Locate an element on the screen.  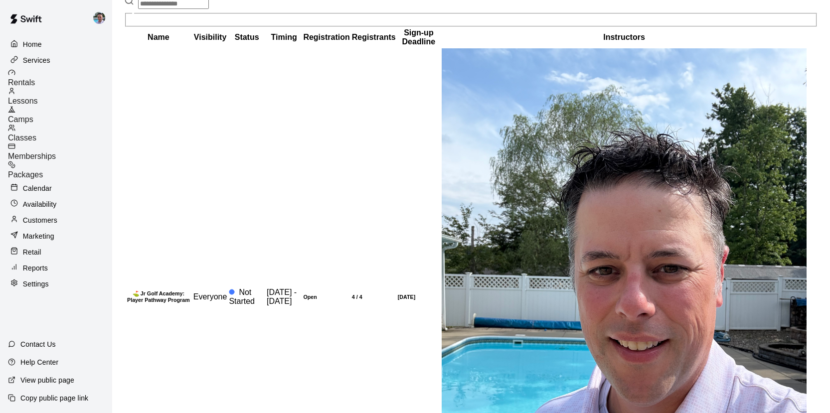
div: Classes is located at coordinates (60, 133).